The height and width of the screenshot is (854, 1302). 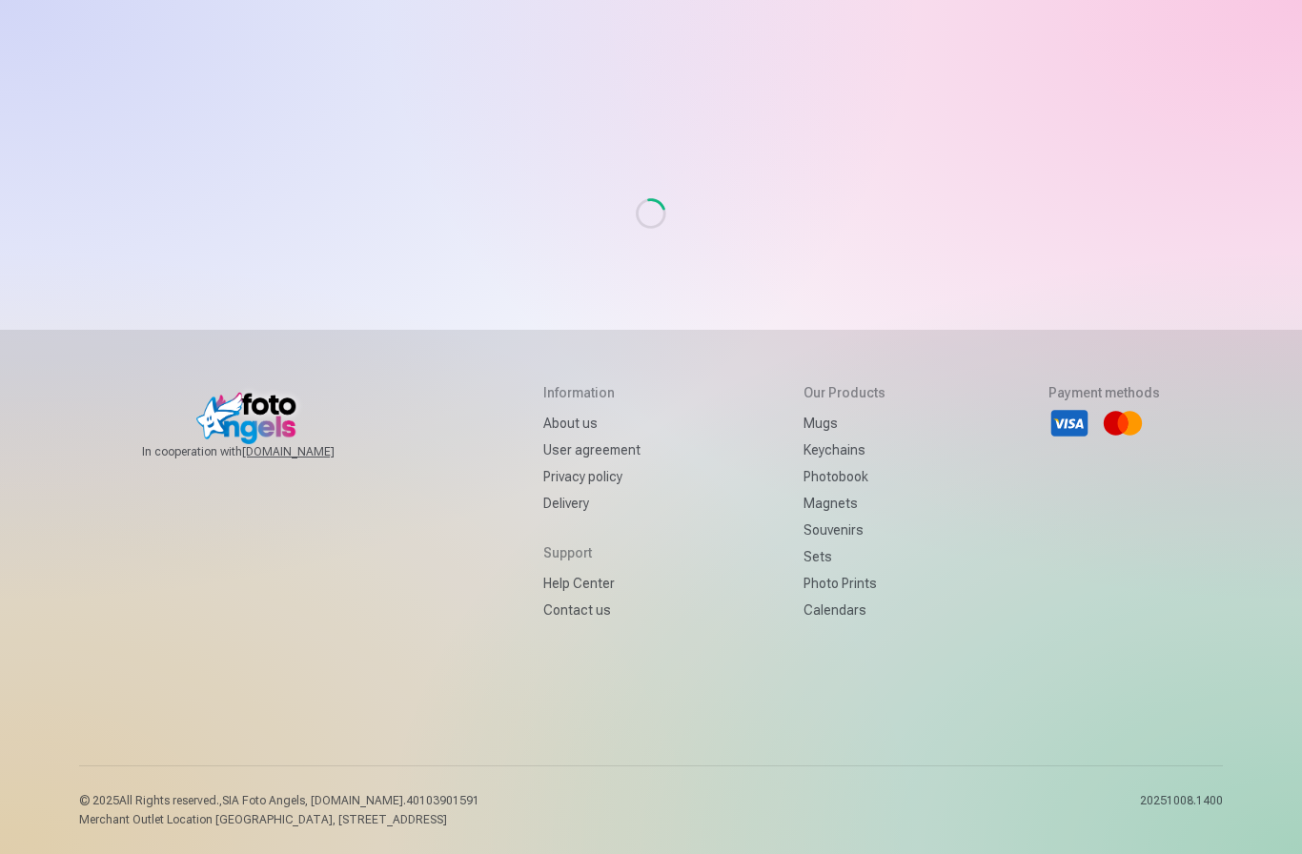 I want to click on a: Help Center, so click(x=592, y=583).